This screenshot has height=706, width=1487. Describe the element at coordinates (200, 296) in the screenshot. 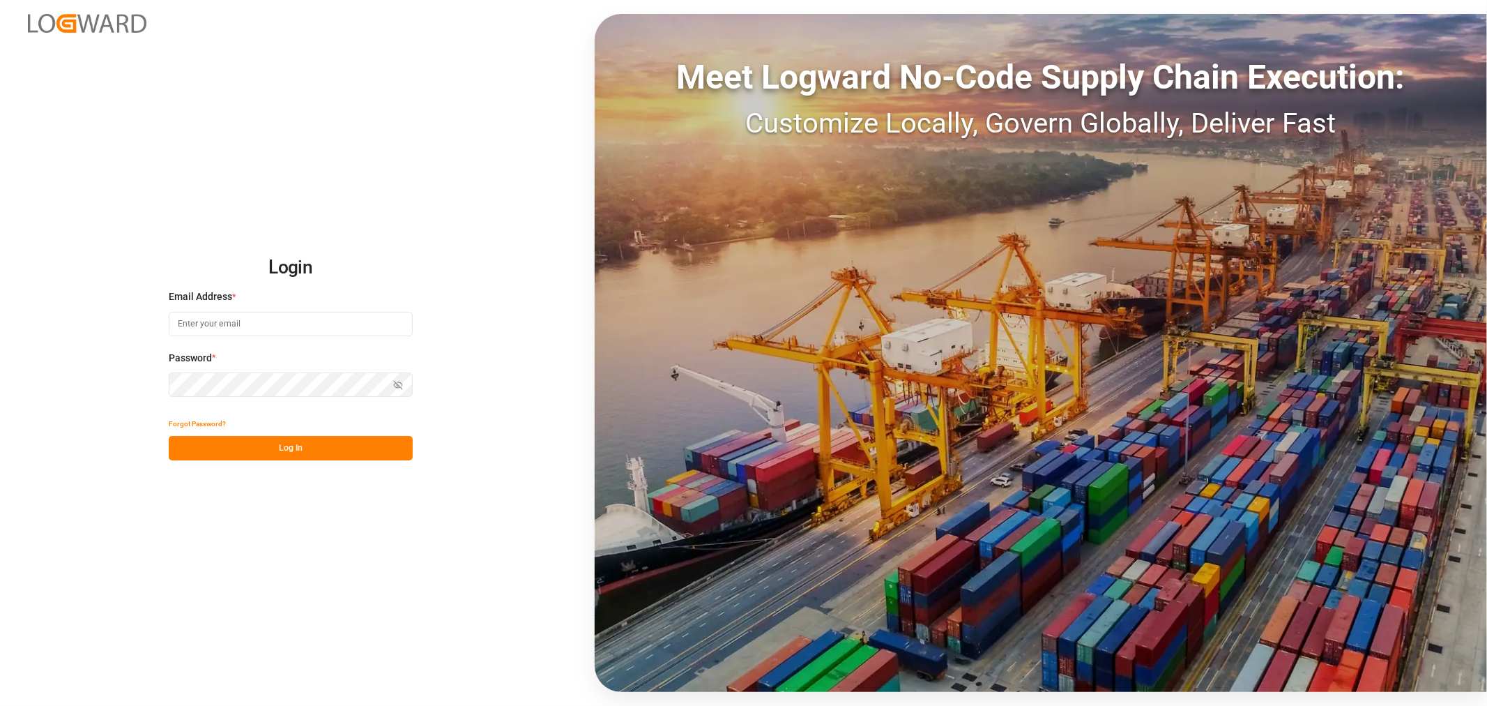

I see `span: Email Address` at that location.